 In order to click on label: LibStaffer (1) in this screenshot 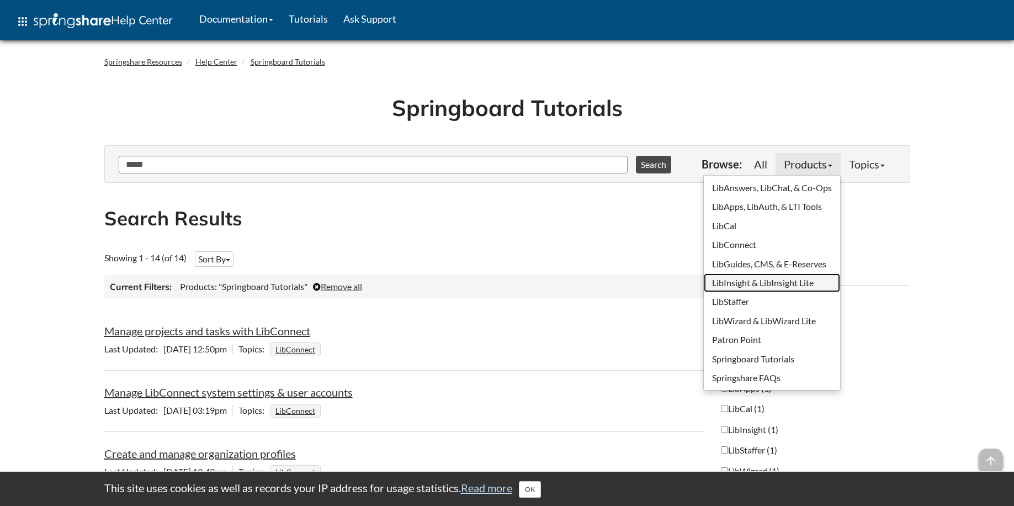, I will do `click(749, 450)`.